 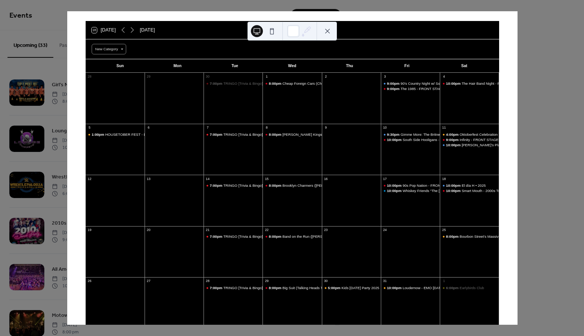 What do you see at coordinates (444, 128) in the screenshot?
I see `div: 11` at bounding box center [444, 128].